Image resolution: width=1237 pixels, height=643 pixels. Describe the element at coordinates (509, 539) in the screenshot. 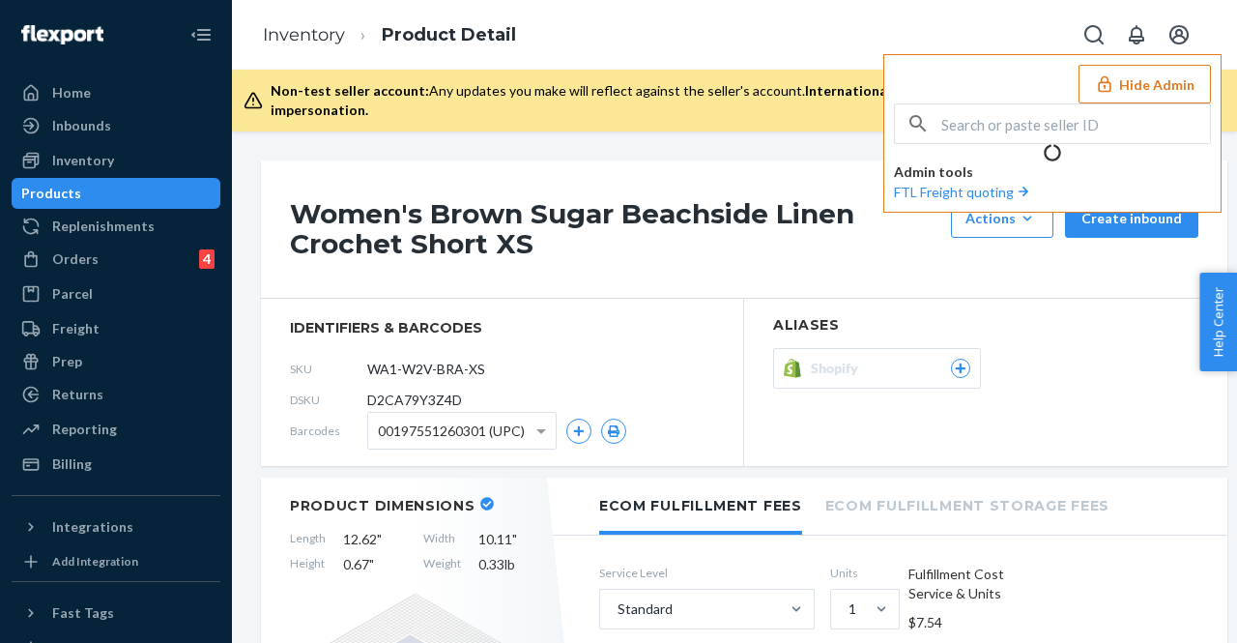

I see `span: 10.11` at that location.